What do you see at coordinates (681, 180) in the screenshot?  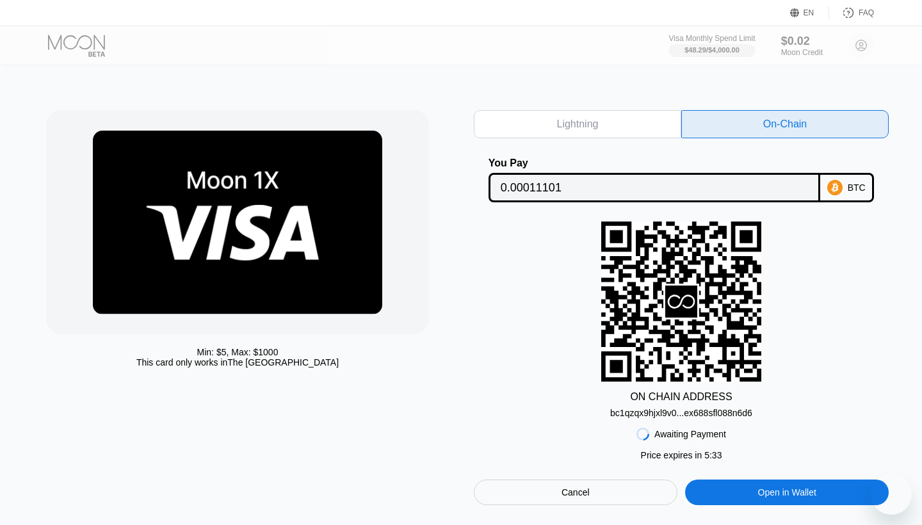 I see `div: You PayBTC` at bounding box center [681, 180].